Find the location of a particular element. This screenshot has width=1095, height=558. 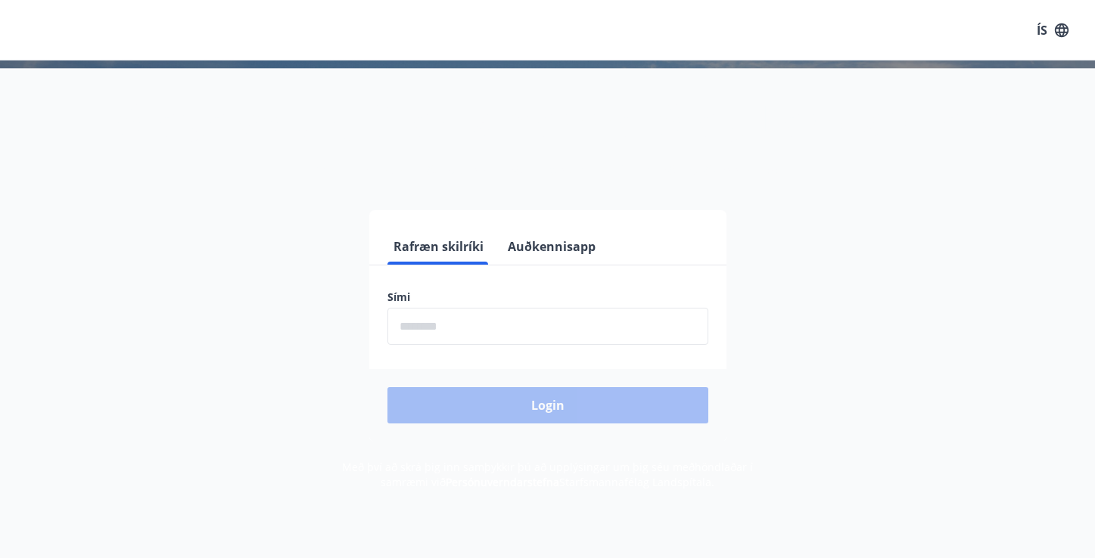

span: Með því að skrá þig inn samþykkir þú að upplýsingar um þig séu meðhöndlaðar í samræmi við Starfsm... is located at coordinates (547, 474).